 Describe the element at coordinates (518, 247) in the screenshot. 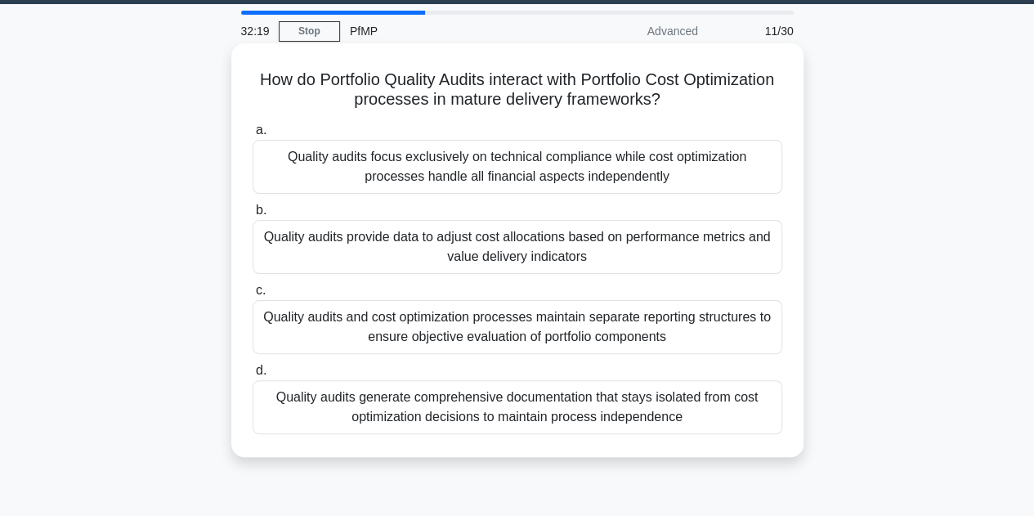

I see `div: Quality audits provide data to adjust cost allocations based on performance metrics and value del...` at that location.